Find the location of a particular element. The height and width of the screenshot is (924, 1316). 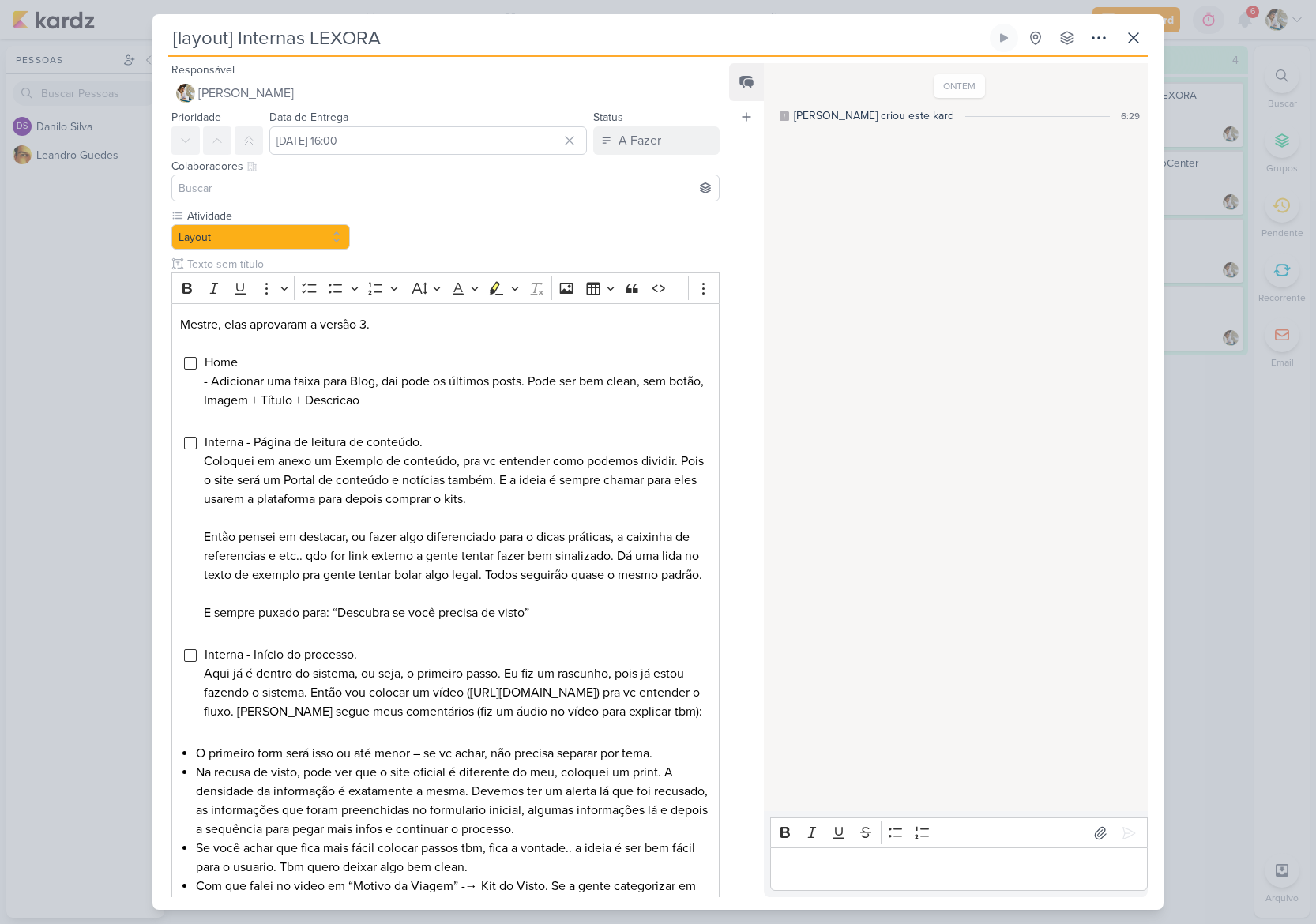

button: A Fazer is located at coordinates (657, 140).